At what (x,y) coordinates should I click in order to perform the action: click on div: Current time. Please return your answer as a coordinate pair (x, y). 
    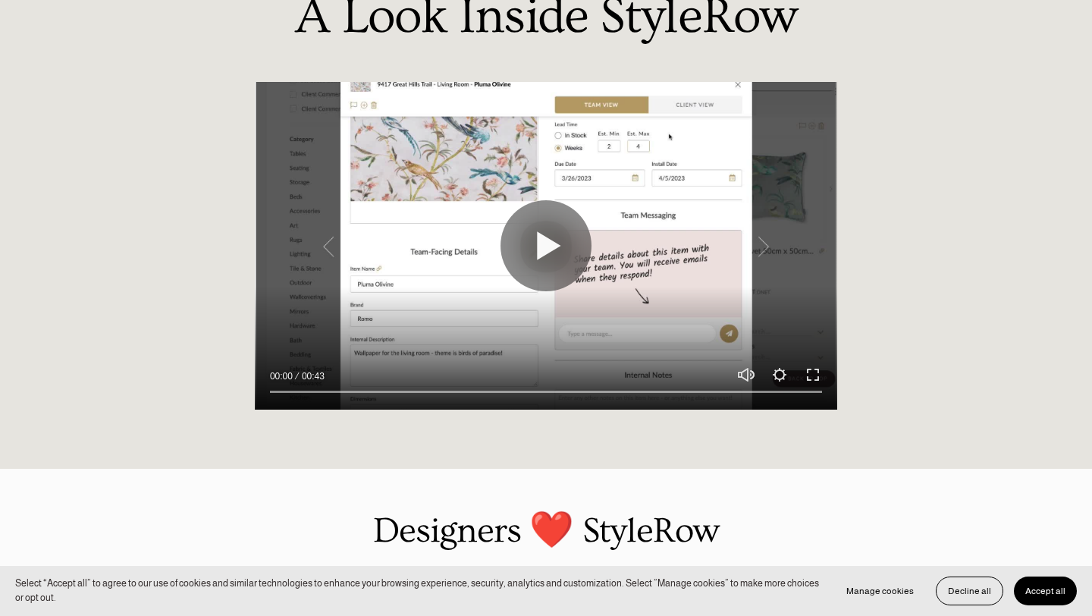
    Looking at the image, I should click on (283, 376).